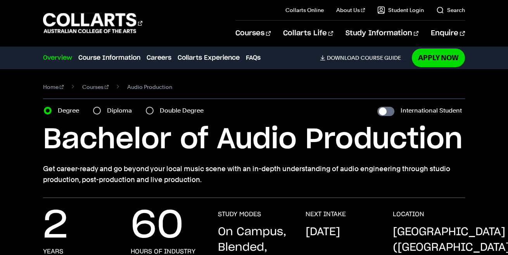 Image resolution: width=508 pixels, height=255 pixels. I want to click on a: Enquire, so click(448, 33).